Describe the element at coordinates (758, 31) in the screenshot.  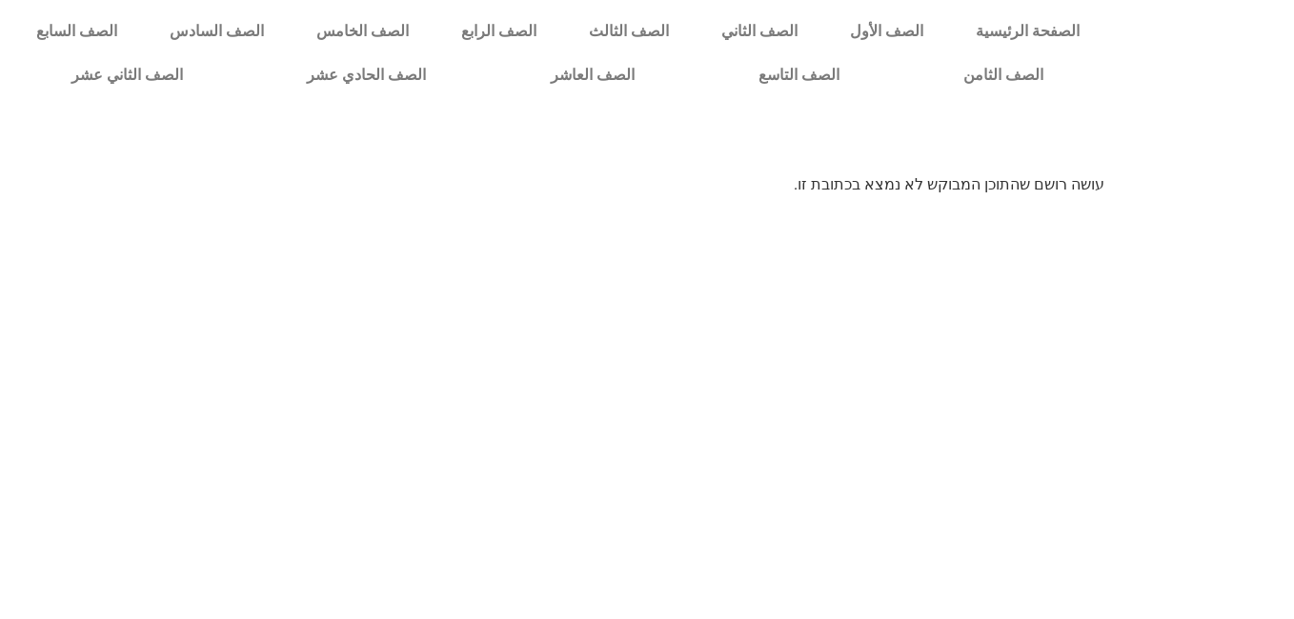
I see `a: الصف الثاني` at that location.